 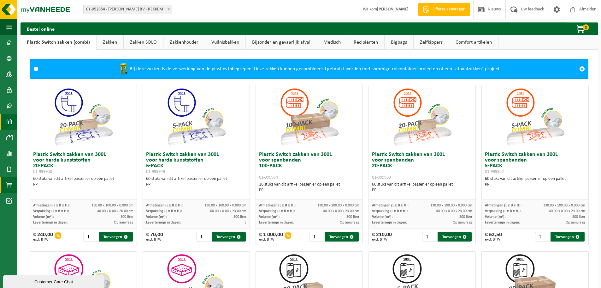 What do you see at coordinates (184, 42) in the screenshot?
I see `a: Zakkenhouder` at bounding box center [184, 42].